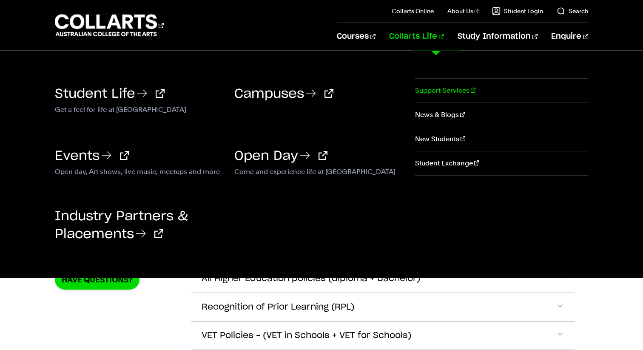  Describe the element at coordinates (278, 307) in the screenshot. I see `span: Recognition of Prior Learning (RPL)` at that location.